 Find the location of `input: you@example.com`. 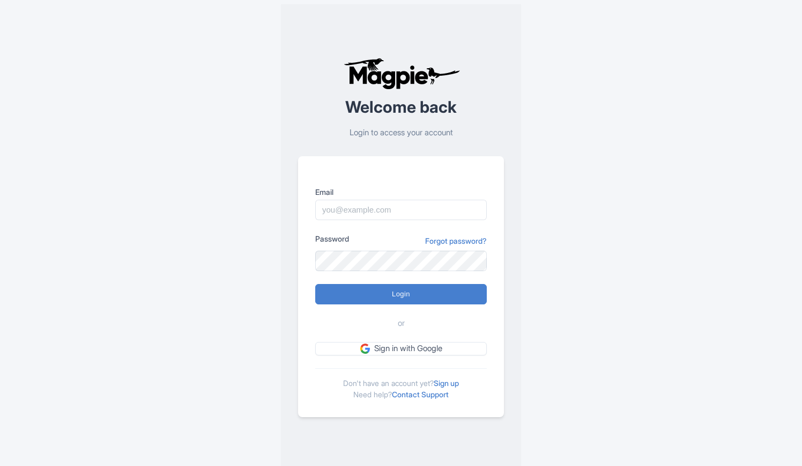

input: you@example.com is located at coordinates (401, 210).